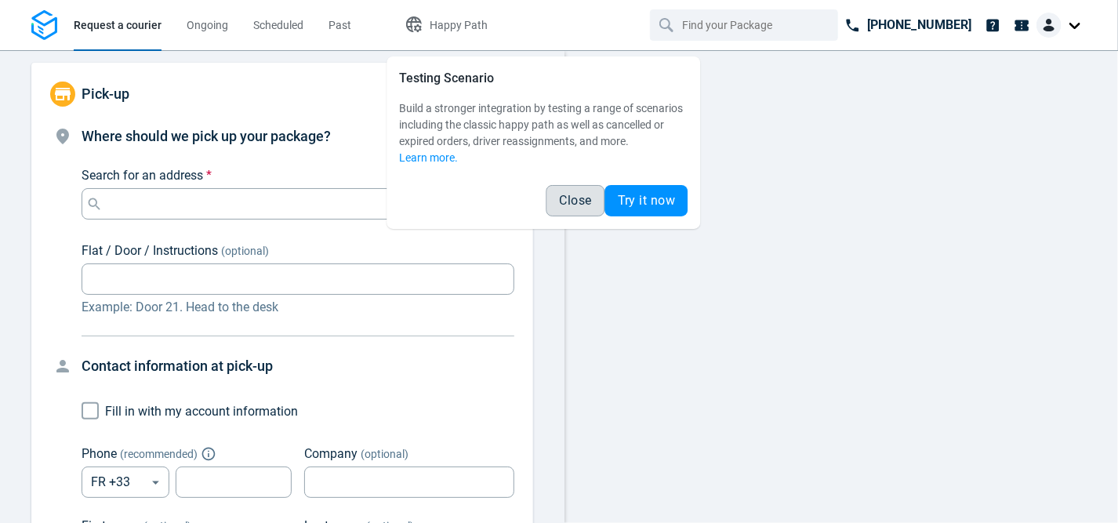 The height and width of the screenshot is (523, 1118). Describe the element at coordinates (647, 201) in the screenshot. I see `button: Try it now` at that location.